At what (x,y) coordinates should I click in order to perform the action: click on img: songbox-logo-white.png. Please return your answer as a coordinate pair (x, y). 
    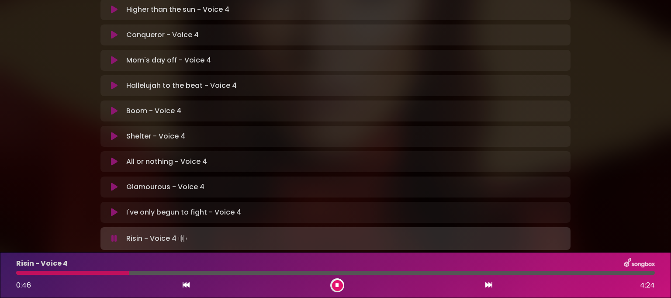
    Looking at the image, I should click on (640, 263).